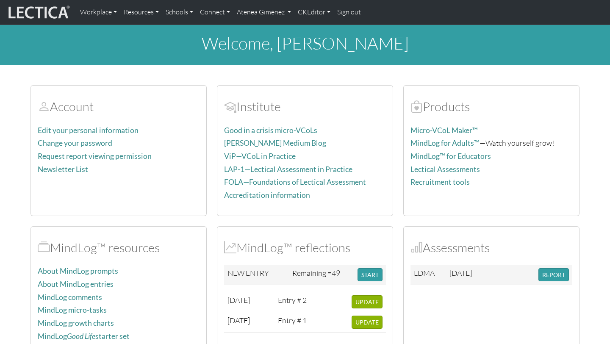 This screenshot has width=610, height=344. I want to click on span: MindLog™ resources, so click(44, 248).